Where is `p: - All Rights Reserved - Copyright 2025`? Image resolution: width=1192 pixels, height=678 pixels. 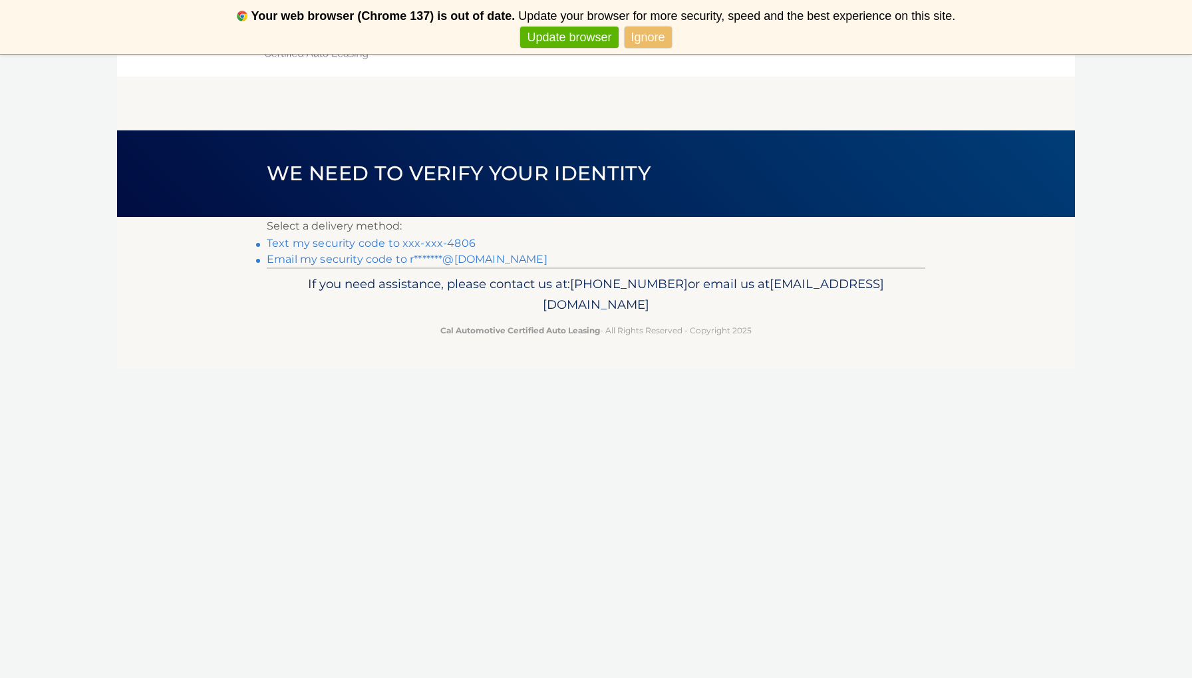 p: - All Rights Reserved - Copyright 2025 is located at coordinates (596, 330).